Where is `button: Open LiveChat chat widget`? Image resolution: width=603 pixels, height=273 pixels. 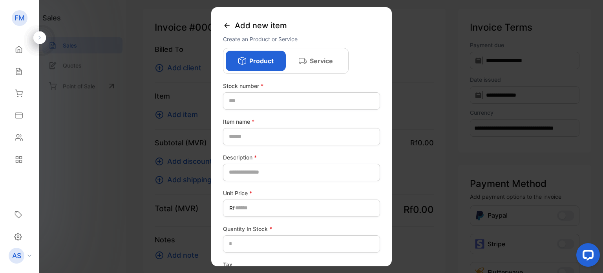
button: Open LiveChat chat widget is located at coordinates (18, 15).